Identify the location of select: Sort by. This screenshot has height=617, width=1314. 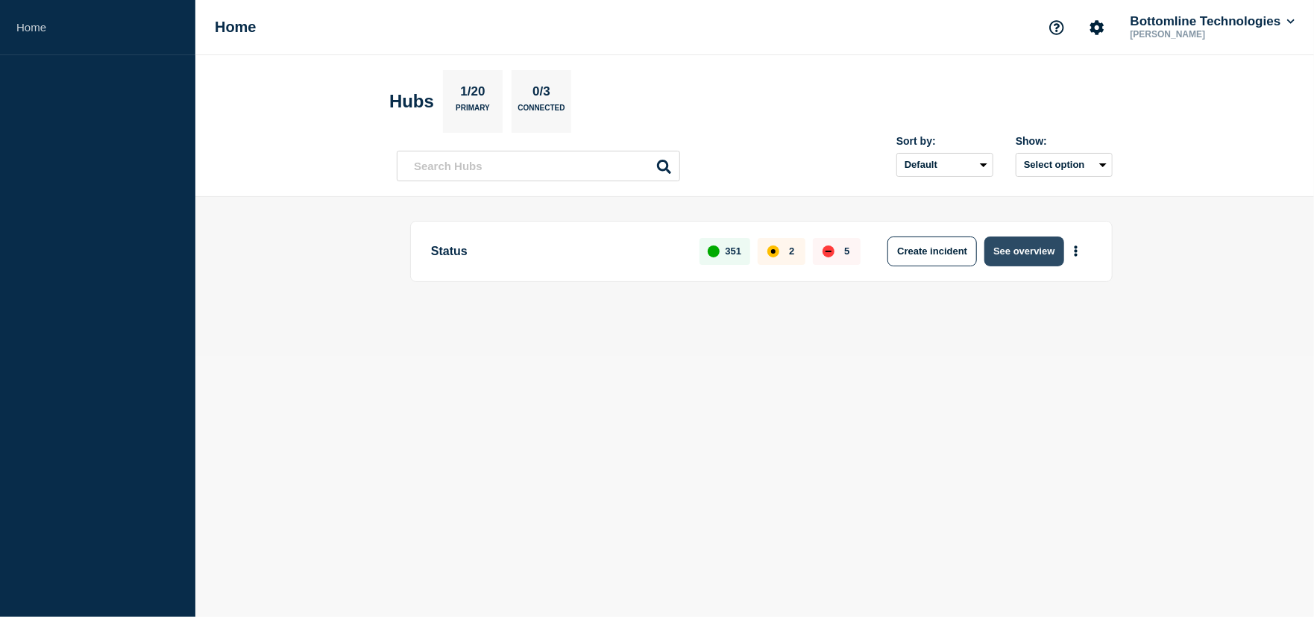
(945, 165).